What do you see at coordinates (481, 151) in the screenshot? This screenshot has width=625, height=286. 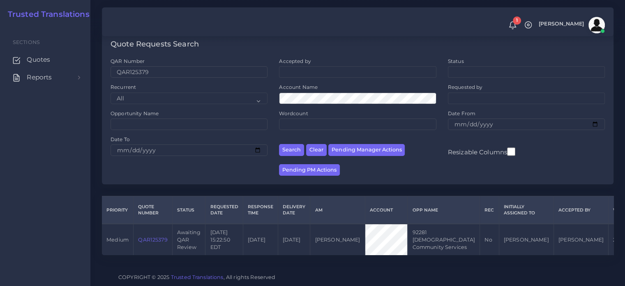 I see `label: Resizable Columns` at bounding box center [481, 151].